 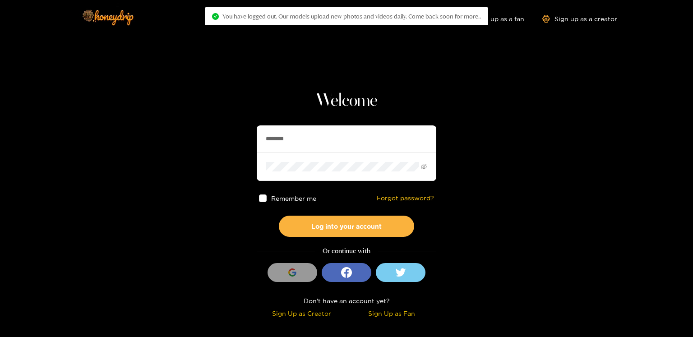 What do you see at coordinates (579, 18) in the screenshot?
I see `a: Sign up as a creator` at bounding box center [579, 18].